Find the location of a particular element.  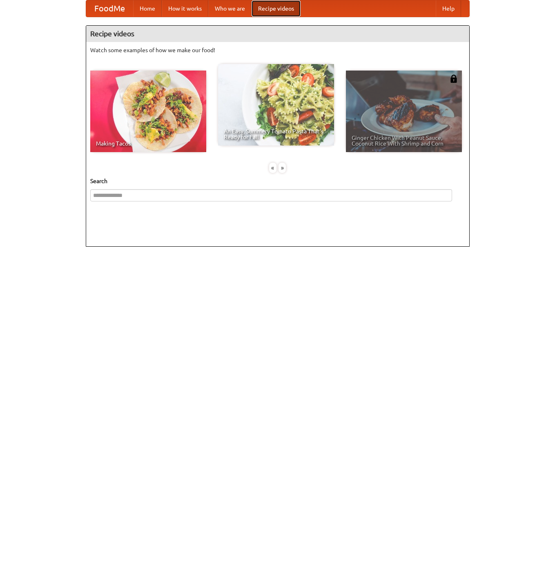

img: 483408.png is located at coordinates (453, 79).